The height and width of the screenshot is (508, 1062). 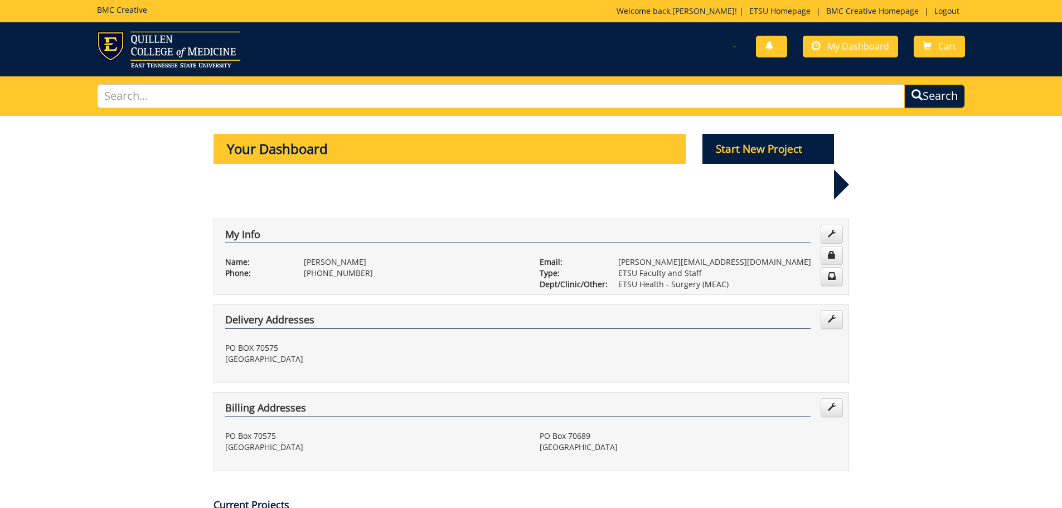 What do you see at coordinates (768, 149) in the screenshot?
I see `a: Start New Project` at bounding box center [768, 149].